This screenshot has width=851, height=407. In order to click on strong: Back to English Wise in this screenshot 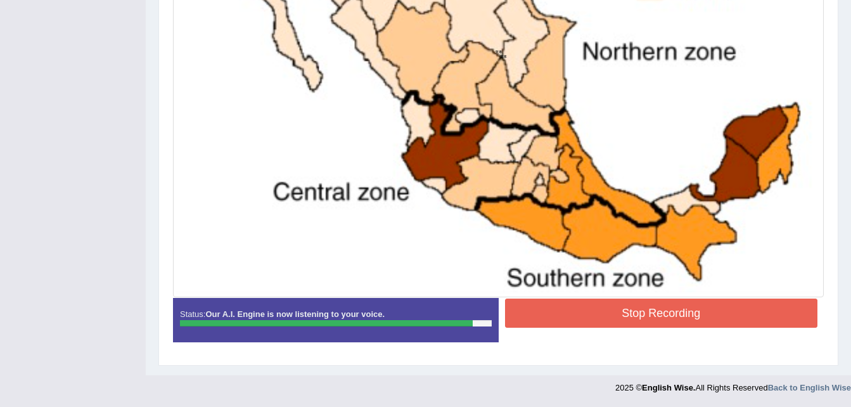, I will do `click(809, 387)`.